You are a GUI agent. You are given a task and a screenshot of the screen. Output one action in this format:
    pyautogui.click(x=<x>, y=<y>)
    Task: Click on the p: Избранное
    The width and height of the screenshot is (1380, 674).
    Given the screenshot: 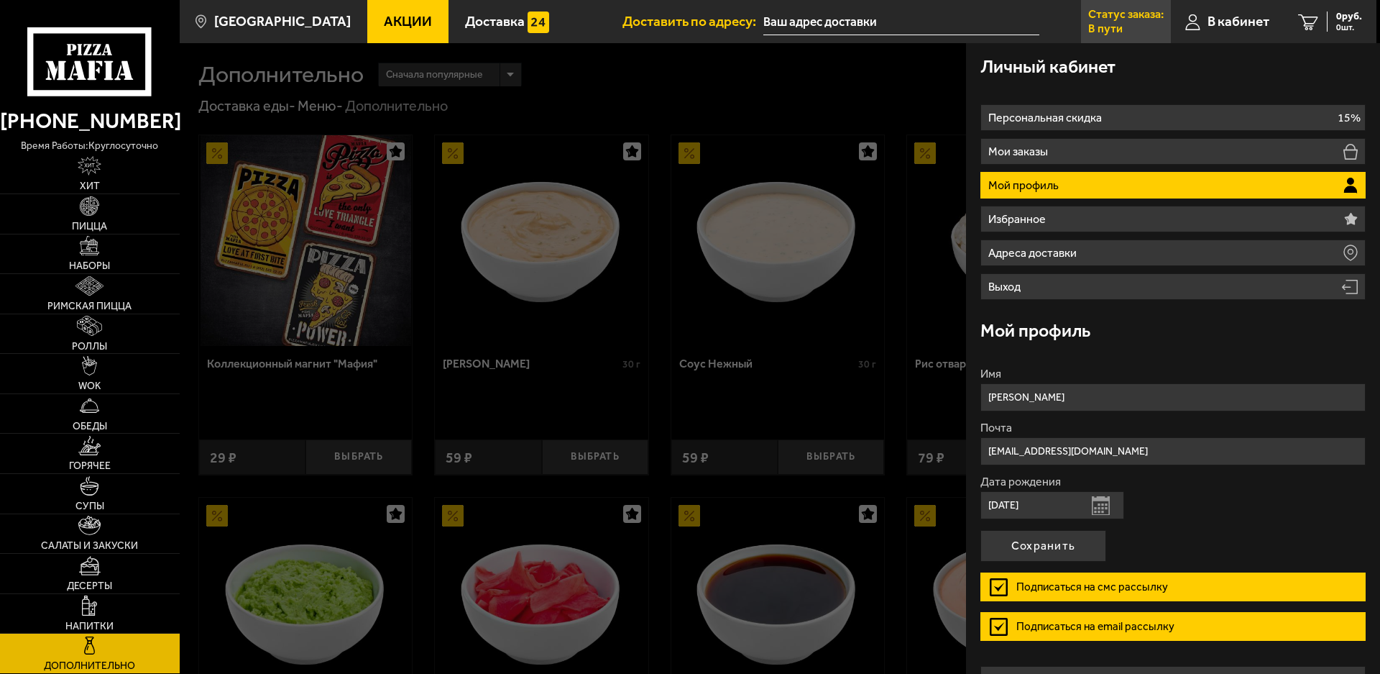 What is the action you would take?
    pyautogui.click(x=1019, y=219)
    